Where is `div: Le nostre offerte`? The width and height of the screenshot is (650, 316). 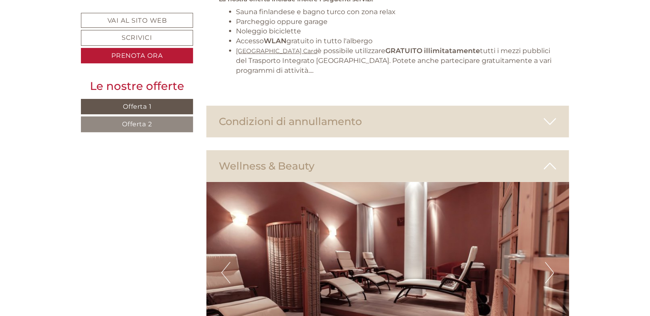 div: Le nostre offerte is located at coordinates (137, 86).